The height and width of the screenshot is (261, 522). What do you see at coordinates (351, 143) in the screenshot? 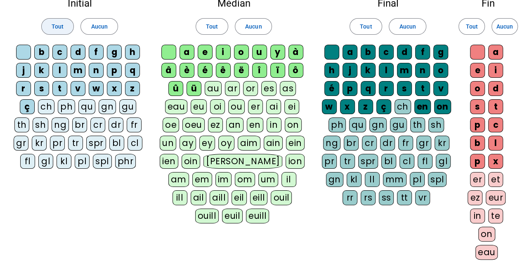
I see `div: br` at bounding box center [351, 143].